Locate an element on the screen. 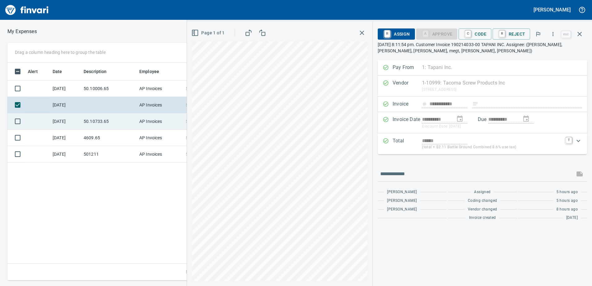 The width and height of the screenshot is (592, 286). td: 50.10733.65 is located at coordinates (109, 121).